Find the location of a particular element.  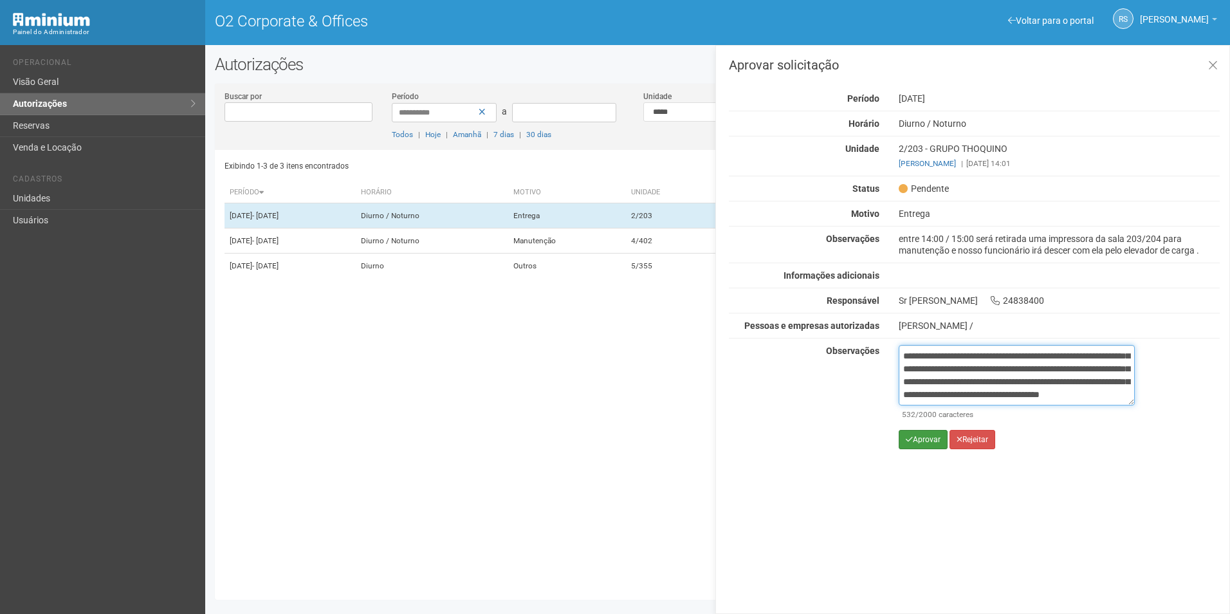

a: Fechar is located at coordinates (1213, 66).